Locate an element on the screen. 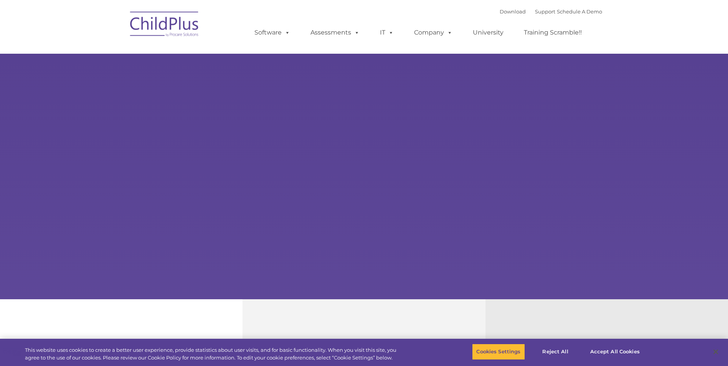  div: This website uses cookies to create a better user experience, provide statistics about user visit... is located at coordinates (213, 354).